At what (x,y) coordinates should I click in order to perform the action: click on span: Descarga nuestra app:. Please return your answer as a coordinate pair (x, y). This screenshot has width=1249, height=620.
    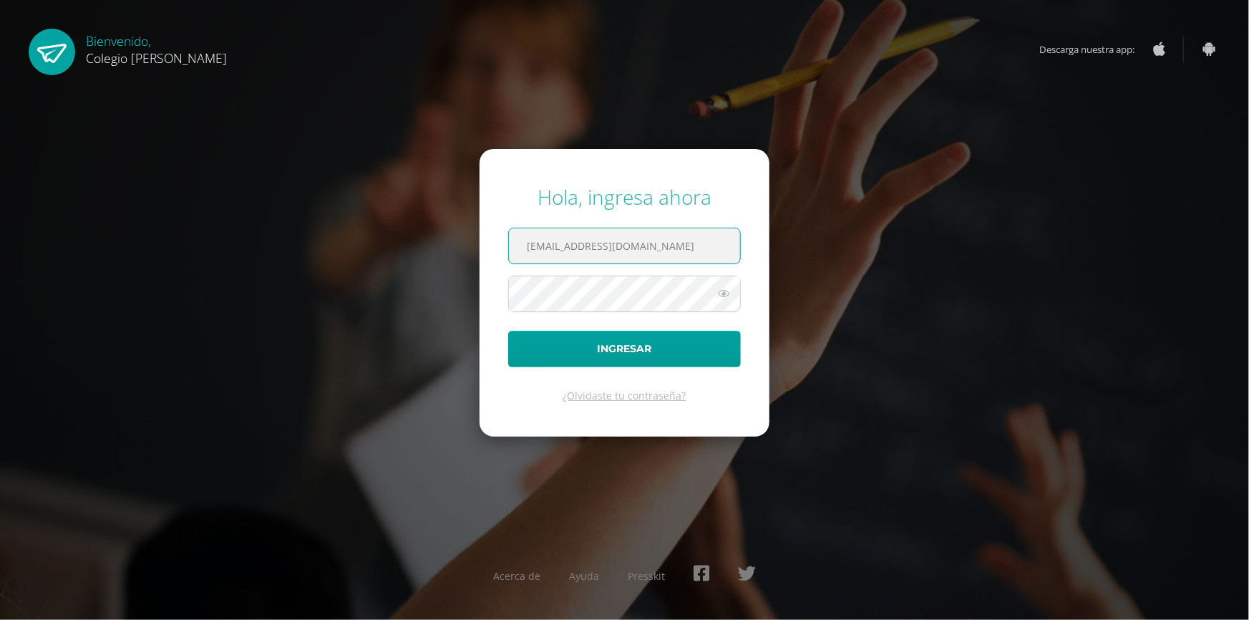
    Looking at the image, I should click on (1095, 49).